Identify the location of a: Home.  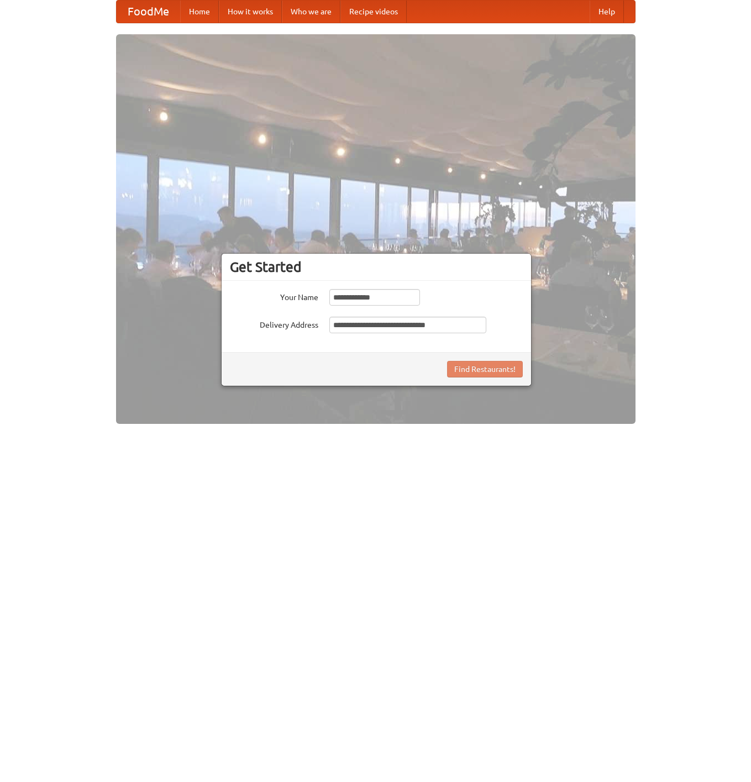
(200, 12).